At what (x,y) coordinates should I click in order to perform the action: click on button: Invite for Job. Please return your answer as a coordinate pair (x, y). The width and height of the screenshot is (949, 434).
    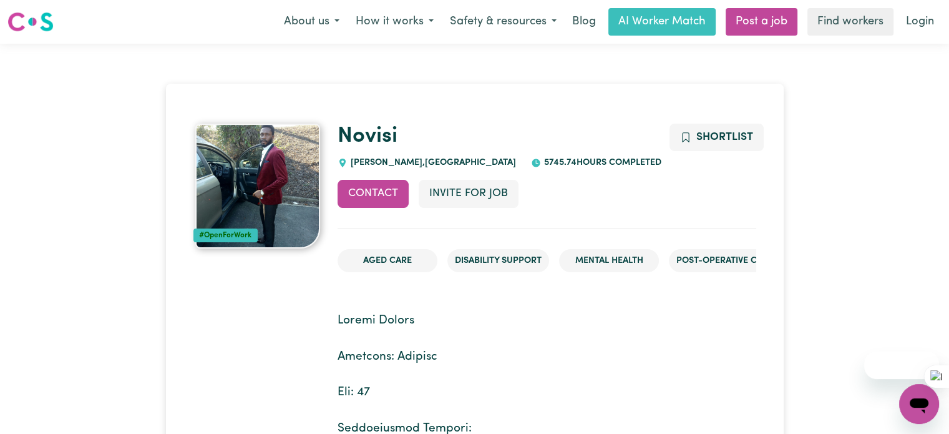
    Looking at the image, I should click on (469, 194).